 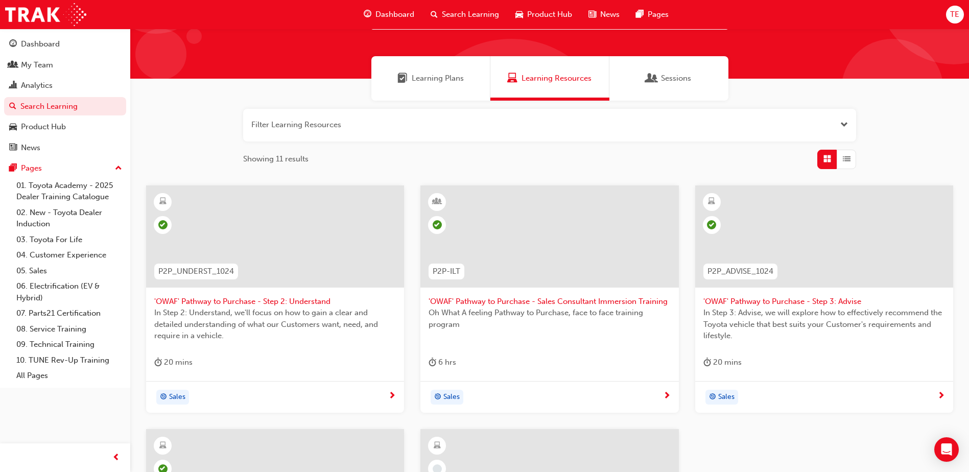 What do you see at coordinates (40, 44) in the screenshot?
I see `div: Dashboard` at bounding box center [40, 44].